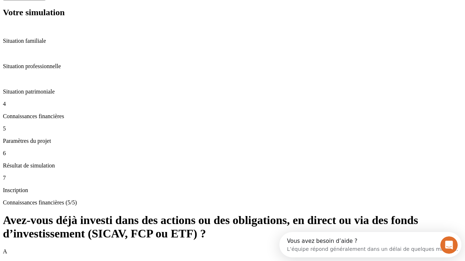 The width and height of the screenshot is (465, 261). I want to click on p: 6, so click(232, 154).